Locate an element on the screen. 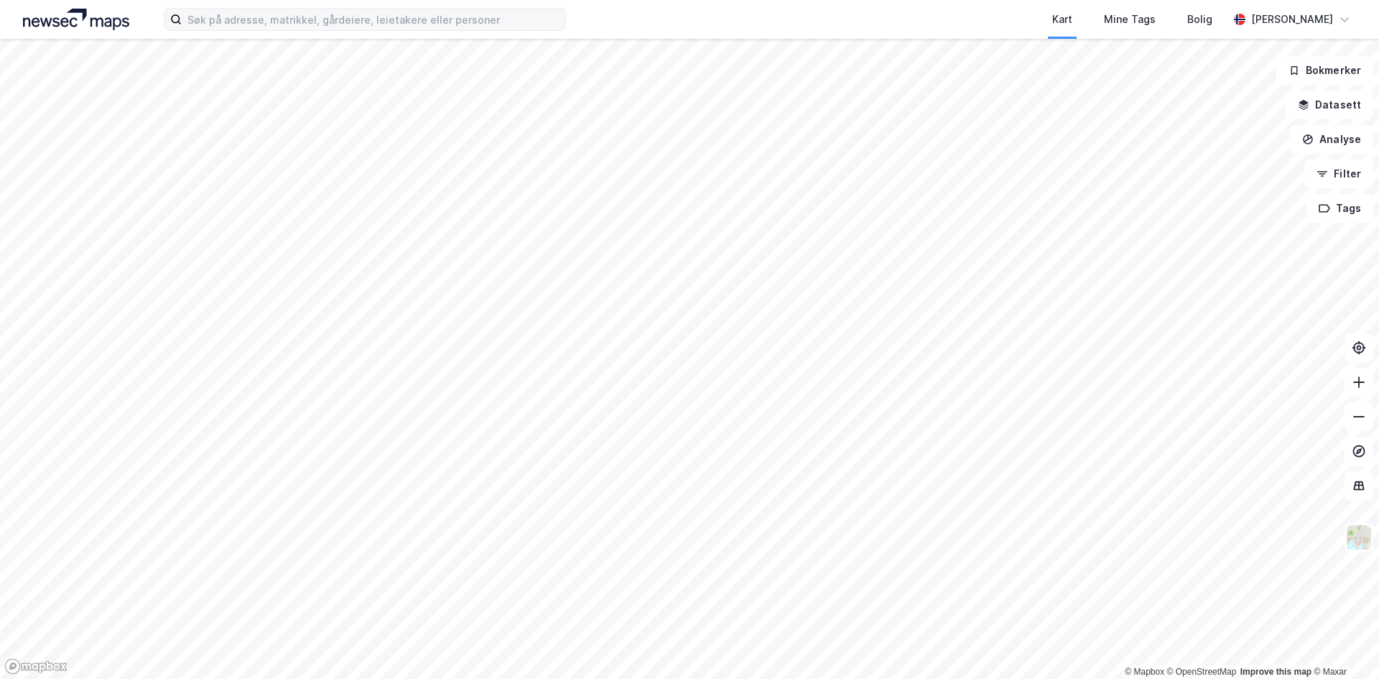 The image size is (1379, 679). button: Datasett is located at coordinates (1330, 105).